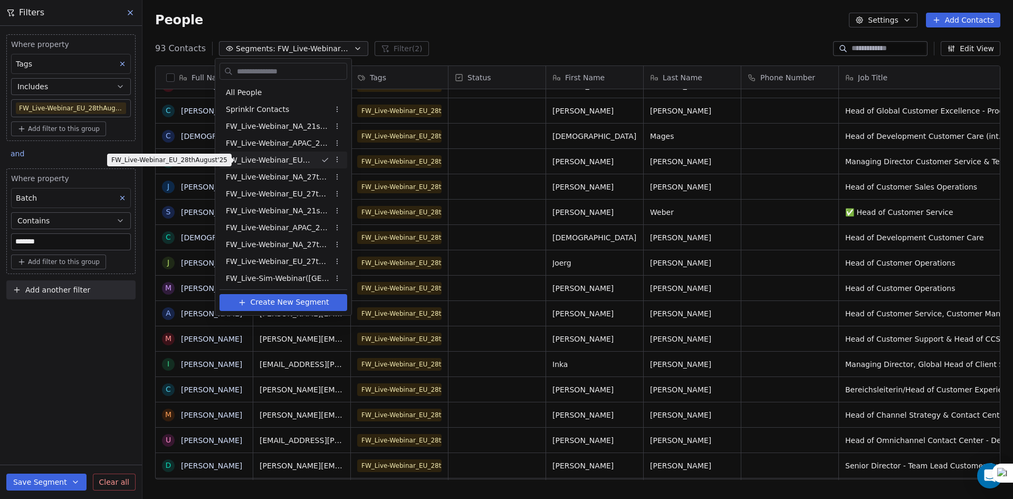 The image size is (1013, 499). Describe the element at coordinates (277, 227) in the screenshot. I see `span: FW_Live-Webinar_APAC_21stAugust'25 - Batch 2` at that location.